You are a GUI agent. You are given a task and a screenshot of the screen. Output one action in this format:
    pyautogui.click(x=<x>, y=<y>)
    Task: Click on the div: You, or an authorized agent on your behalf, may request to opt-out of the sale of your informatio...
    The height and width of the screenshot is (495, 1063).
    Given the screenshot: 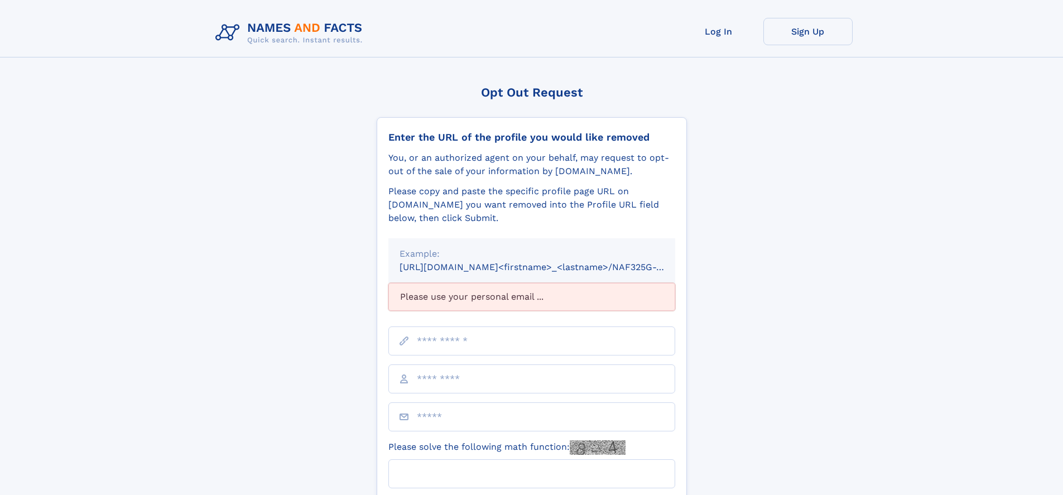 What is the action you would take?
    pyautogui.click(x=532, y=165)
    